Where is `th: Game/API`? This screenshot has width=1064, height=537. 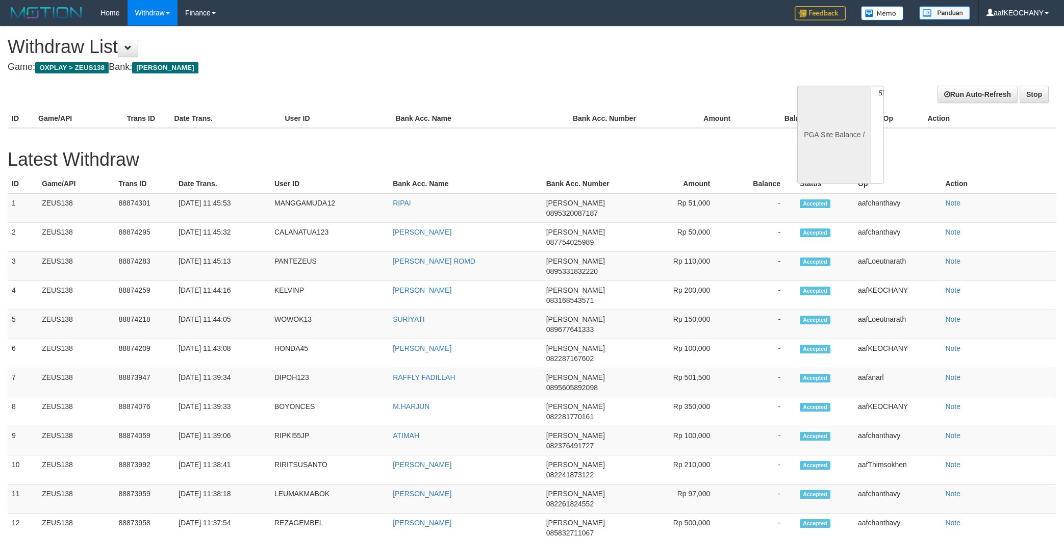 th: Game/API is located at coordinates (76, 184).